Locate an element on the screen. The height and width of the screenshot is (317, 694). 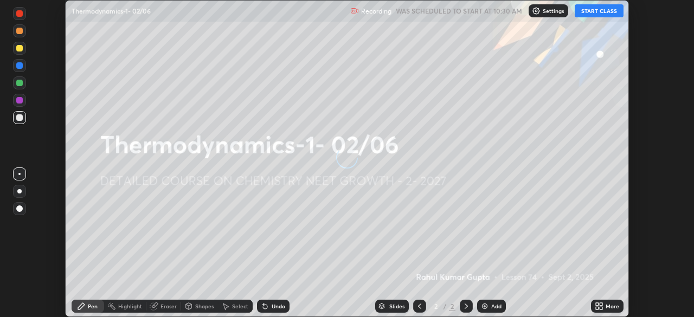
div: Slides is located at coordinates (397, 306).